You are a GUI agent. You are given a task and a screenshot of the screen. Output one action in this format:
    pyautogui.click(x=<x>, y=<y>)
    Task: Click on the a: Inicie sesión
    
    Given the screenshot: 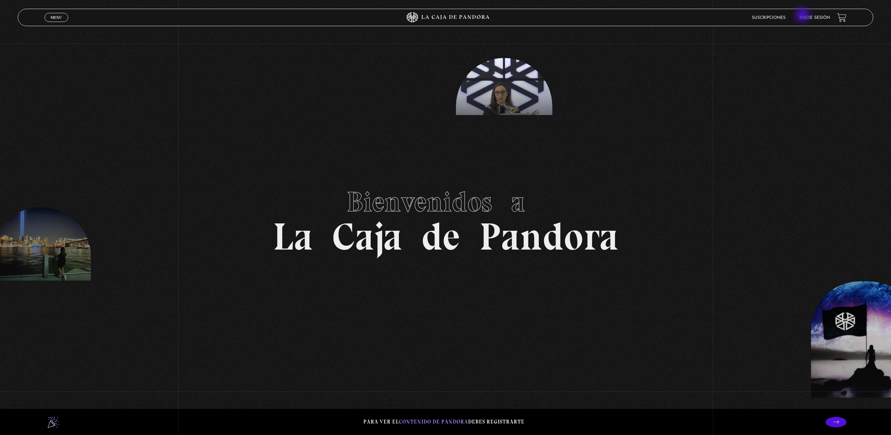 What is the action you would take?
    pyautogui.click(x=815, y=18)
    